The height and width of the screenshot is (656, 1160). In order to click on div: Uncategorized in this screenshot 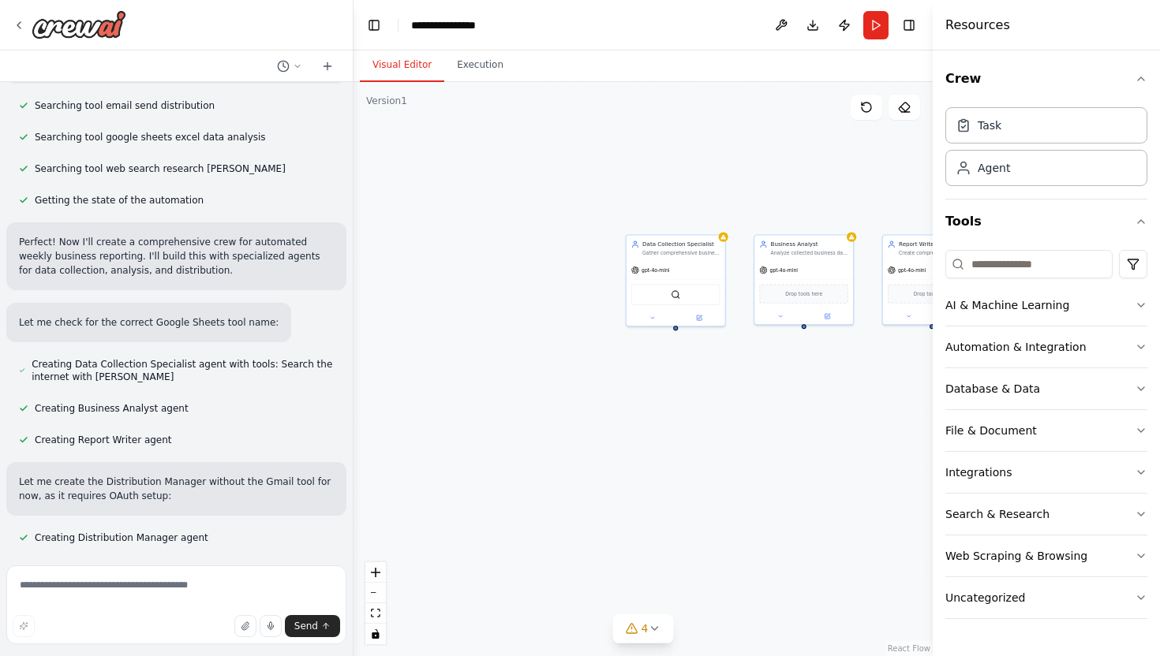, I will do `click(985, 598)`.